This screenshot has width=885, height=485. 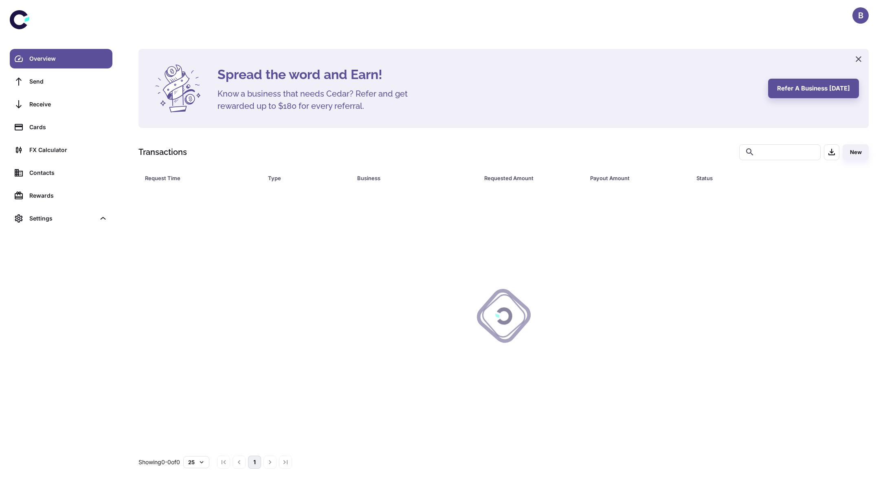 What do you see at coordinates (861, 15) in the screenshot?
I see `button: B` at bounding box center [861, 15].